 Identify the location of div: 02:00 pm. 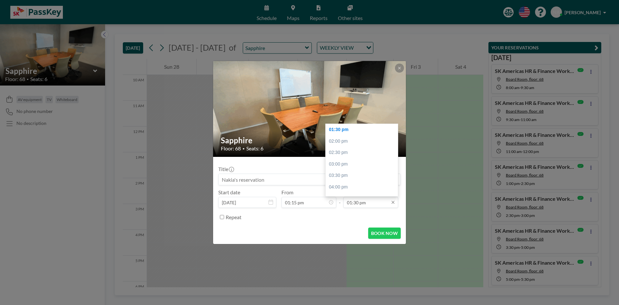
(364, 141).